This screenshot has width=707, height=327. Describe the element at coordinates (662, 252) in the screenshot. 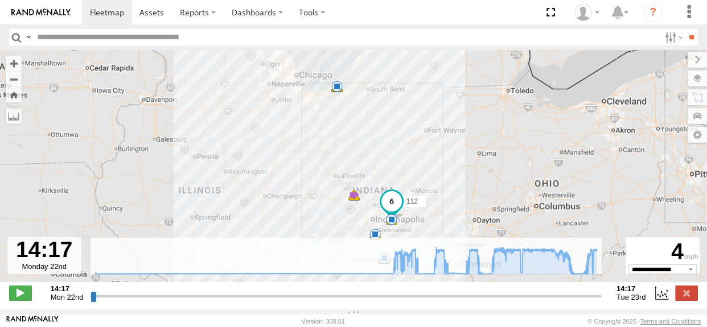

I see `div: 4` at that location.